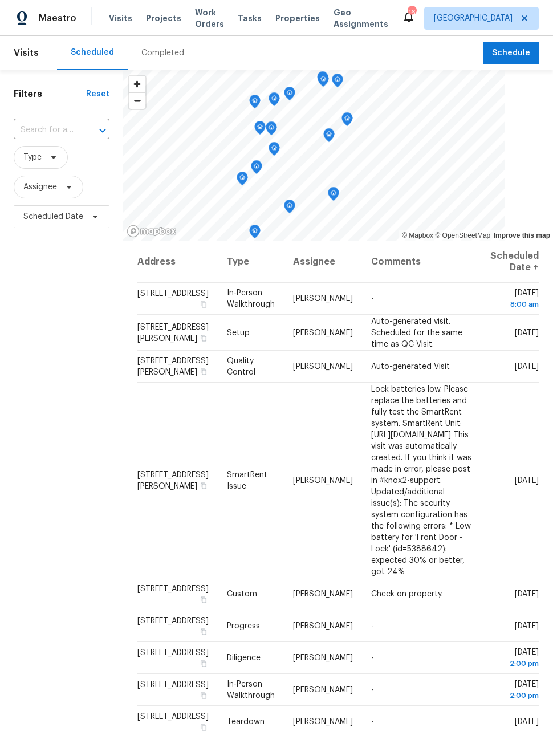  What do you see at coordinates (251, 262) in the screenshot?
I see `th: Type` at bounding box center [251, 262].